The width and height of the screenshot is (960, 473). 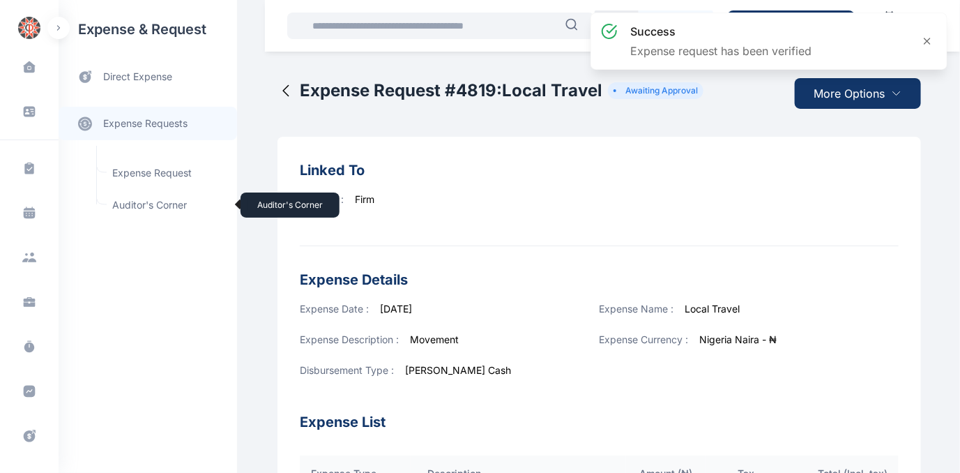 I want to click on span: Billed To :, so click(x=321, y=199).